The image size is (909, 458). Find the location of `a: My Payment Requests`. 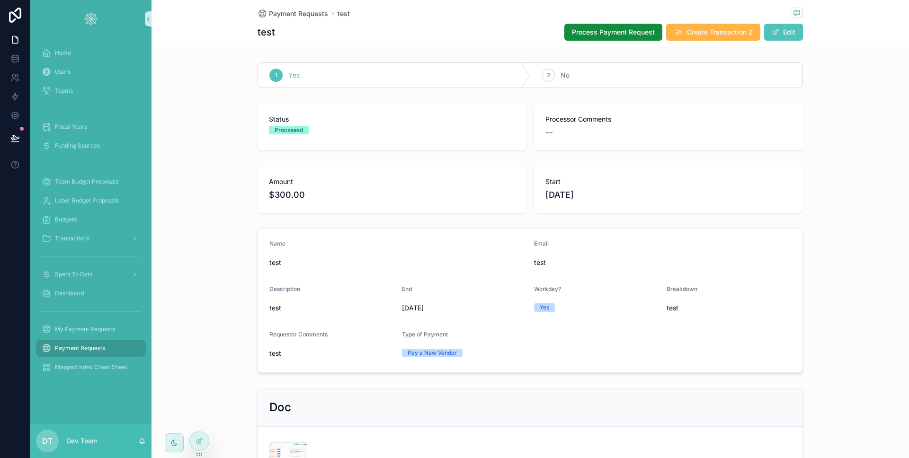

a: My Payment Requests is located at coordinates (91, 329).